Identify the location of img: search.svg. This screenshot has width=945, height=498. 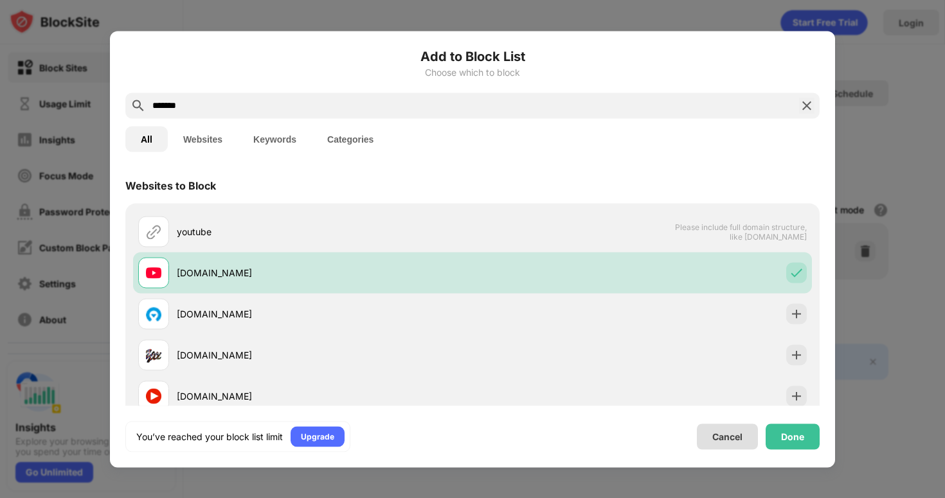
(138, 105).